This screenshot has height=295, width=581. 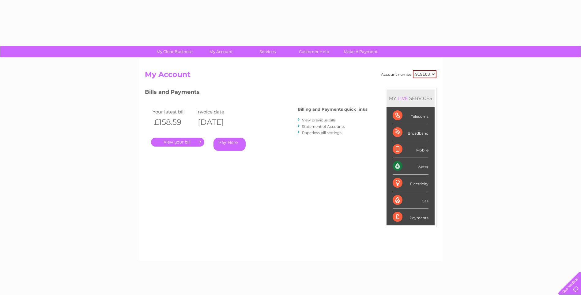 I want to click on div: Electricity, so click(x=410, y=183).